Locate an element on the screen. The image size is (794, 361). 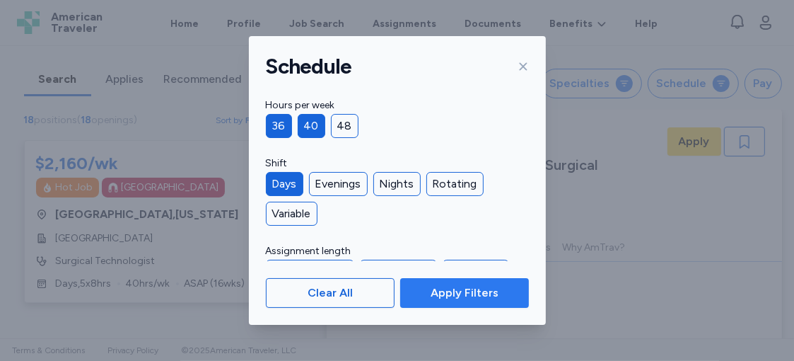
div: 48 is located at coordinates (344, 126).